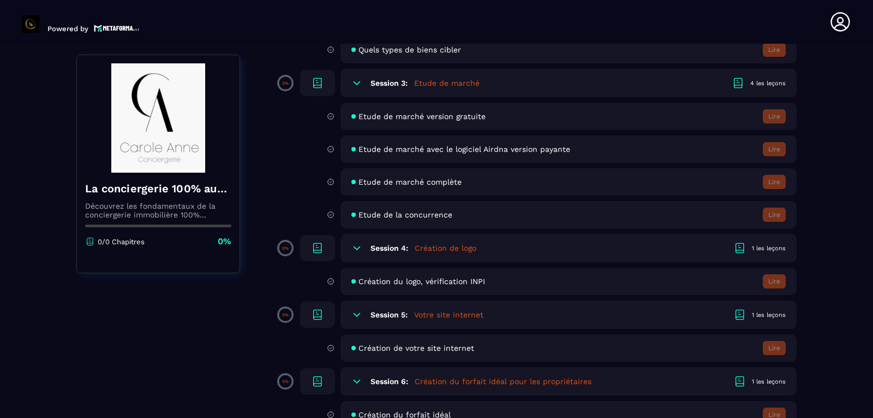 The image size is (873, 418). What do you see at coordinates (445, 248) in the screenshot?
I see `h5: Création de logo` at bounding box center [445, 248].